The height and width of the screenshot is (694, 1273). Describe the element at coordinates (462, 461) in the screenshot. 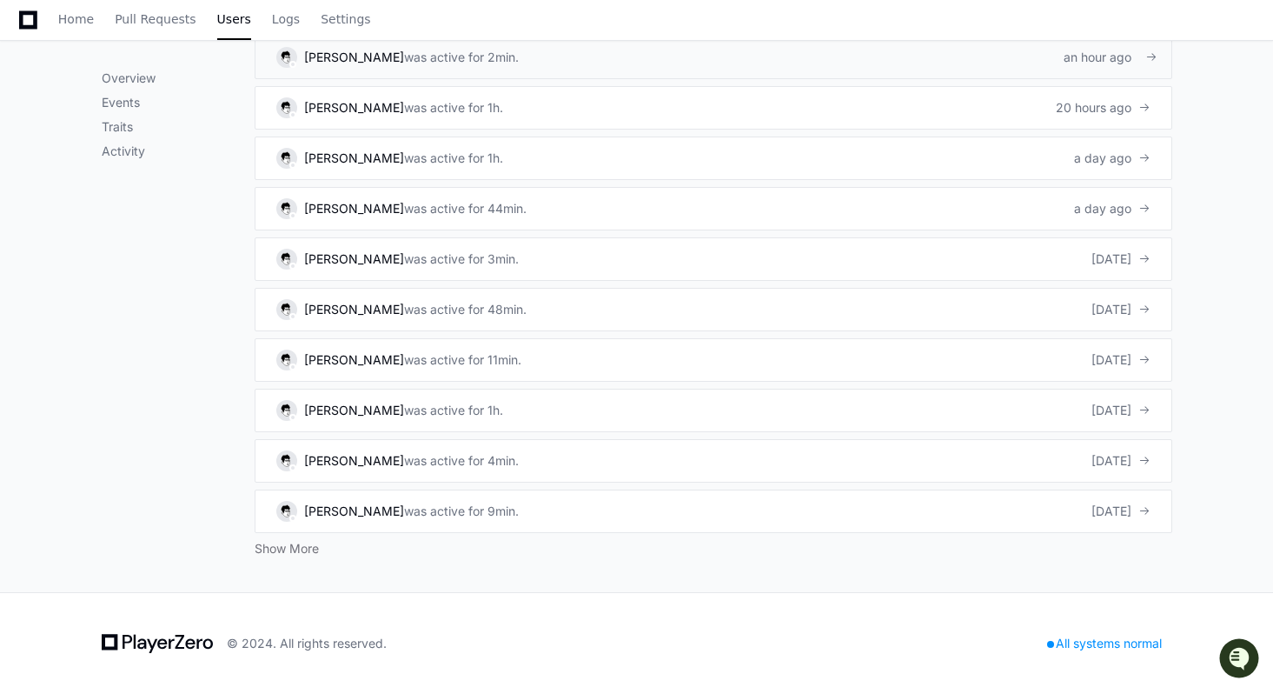

I see `div: was active for 4min.` at that location.